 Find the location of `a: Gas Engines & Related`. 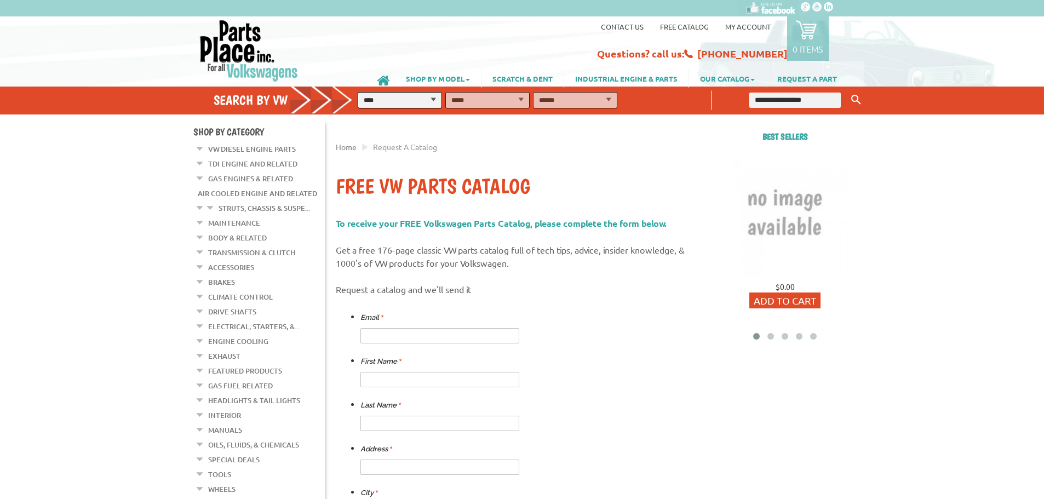

a: Gas Engines & Related is located at coordinates (250, 179).